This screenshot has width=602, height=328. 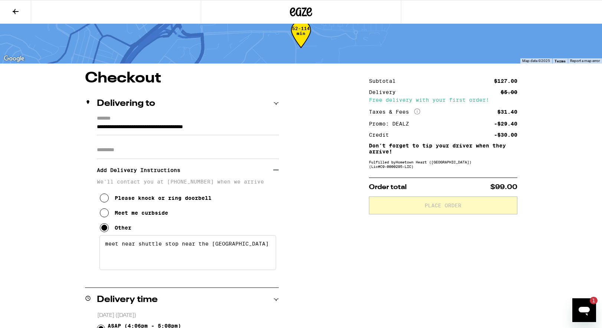 What do you see at coordinates (506, 124) in the screenshot?
I see `div: -$29.40` at bounding box center [506, 124].